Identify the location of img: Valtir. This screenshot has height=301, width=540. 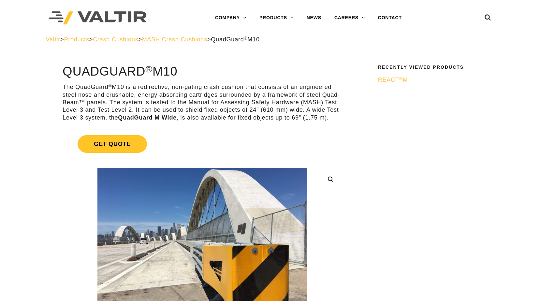
(98, 18).